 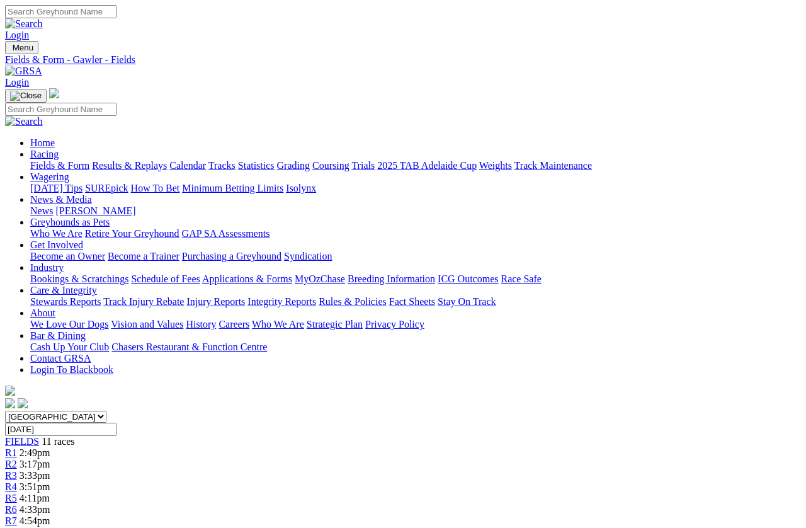 I want to click on img: facebook.svg, so click(x=10, y=403).